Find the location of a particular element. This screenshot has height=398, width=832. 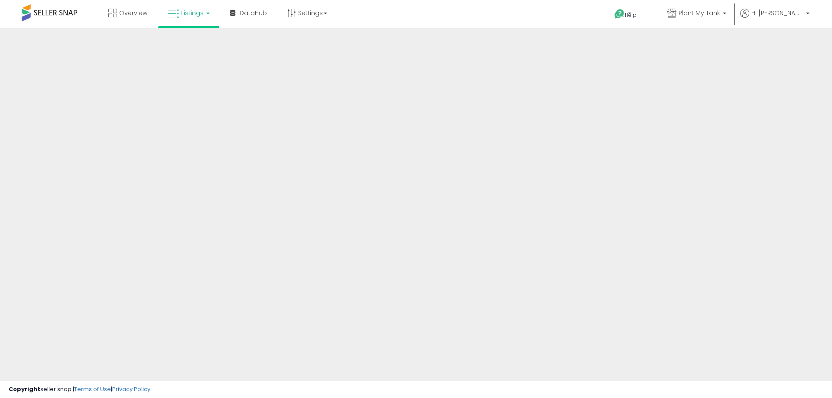

a: Privacy Policy is located at coordinates (131, 389).